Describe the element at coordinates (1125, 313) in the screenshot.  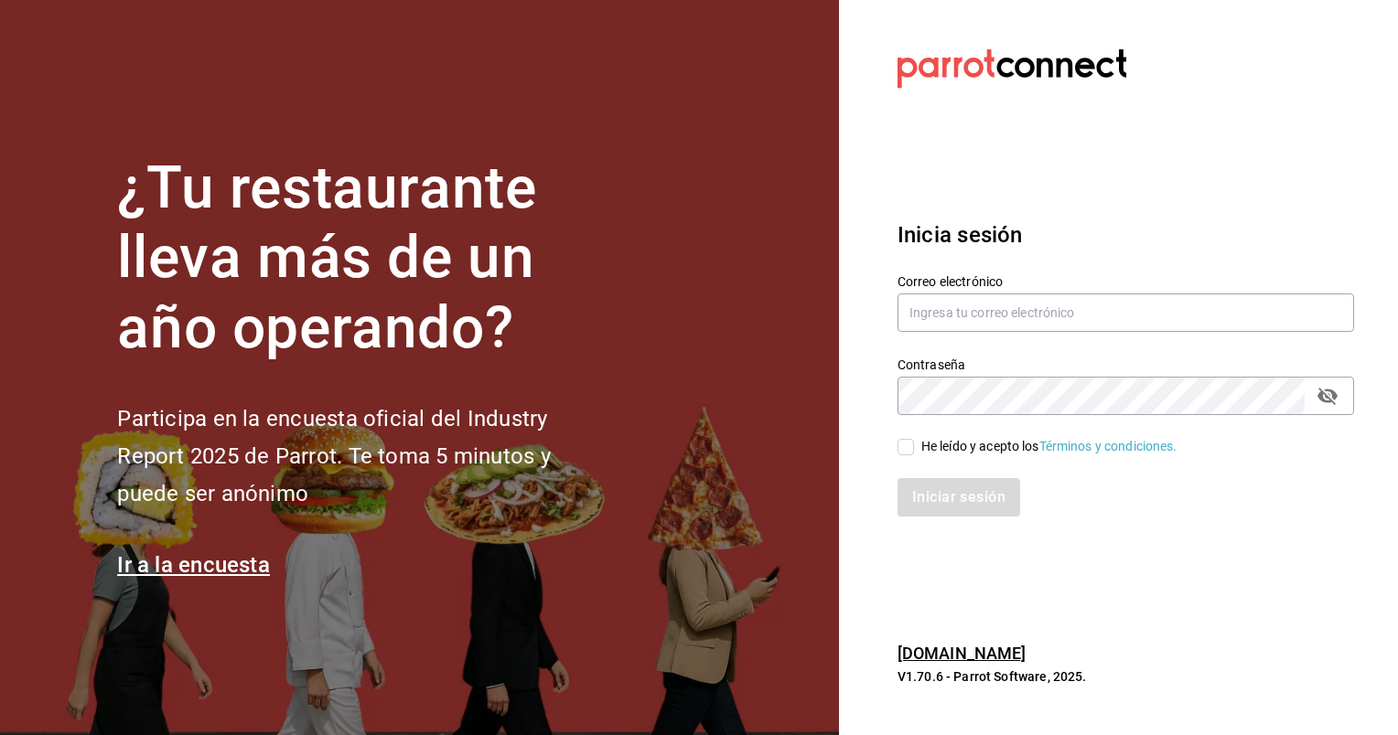
I see `input: Ingresa tu correo electrónico` at that location.